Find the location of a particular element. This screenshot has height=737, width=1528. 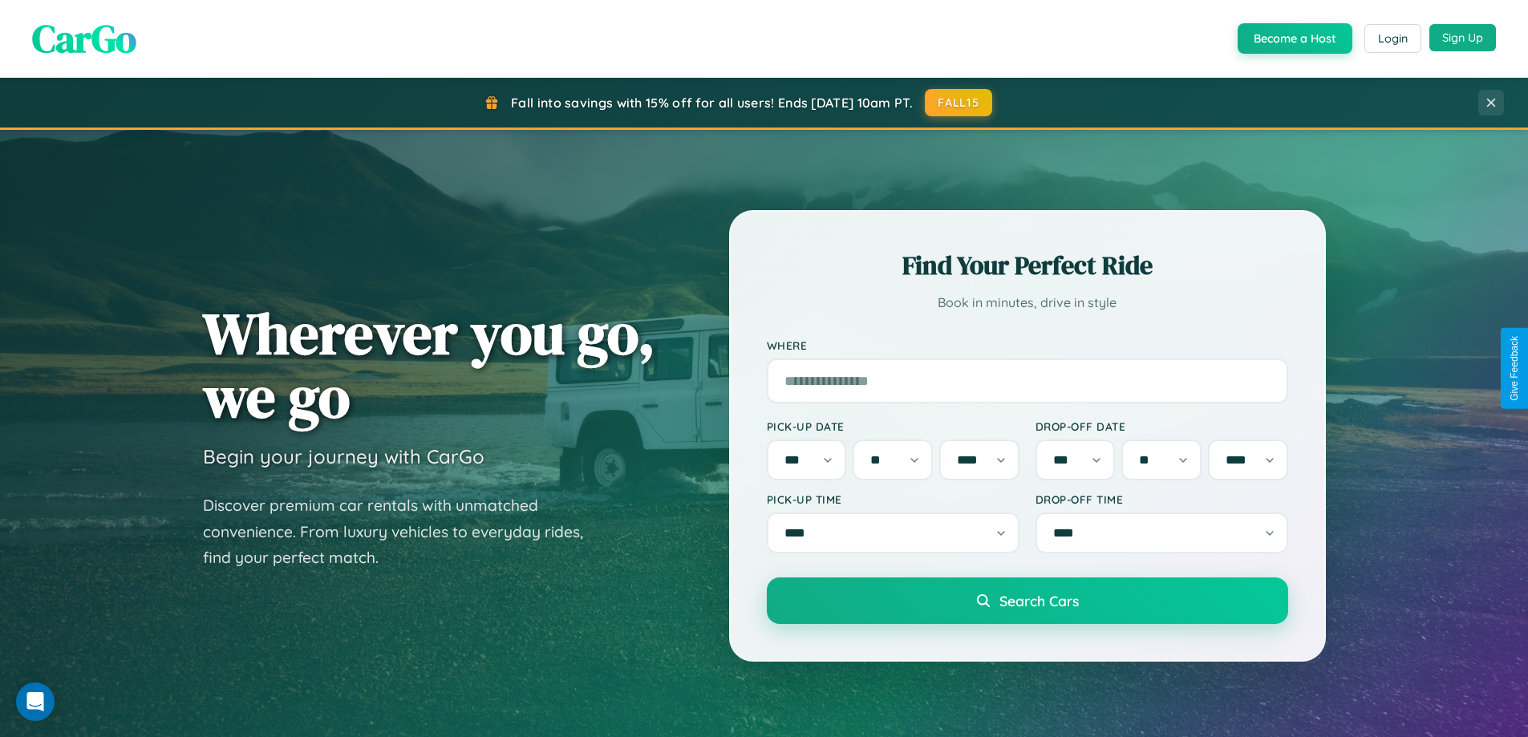

button: FALL15 is located at coordinates (959, 103).